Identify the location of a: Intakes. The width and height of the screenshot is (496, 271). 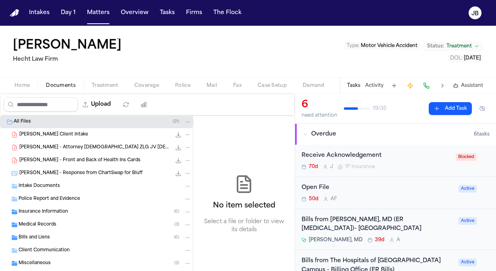
(39, 13).